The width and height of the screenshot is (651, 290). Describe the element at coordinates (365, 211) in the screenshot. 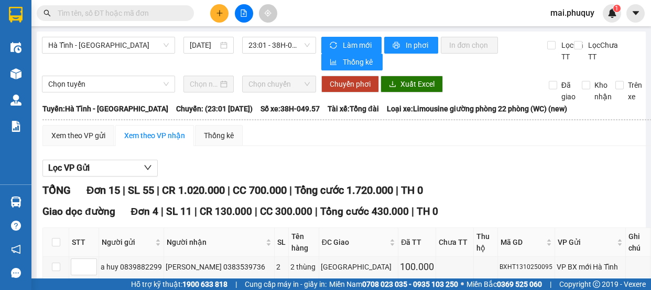

I see `span: Tổng cước 430.000` at that location.